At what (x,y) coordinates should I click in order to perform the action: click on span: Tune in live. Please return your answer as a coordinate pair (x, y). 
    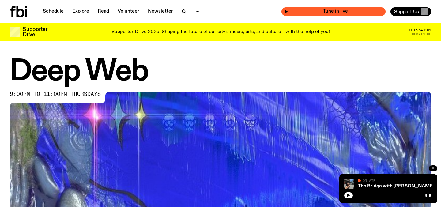
    Looking at the image, I should click on (336, 11).